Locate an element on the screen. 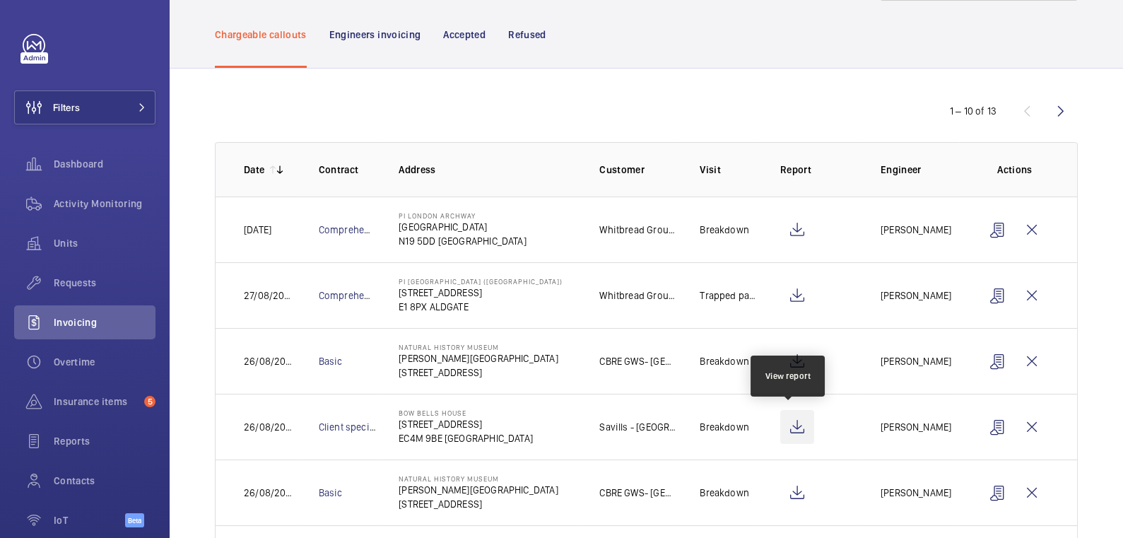 This screenshot has width=1123, height=538. p: Engineer is located at coordinates (919, 170).